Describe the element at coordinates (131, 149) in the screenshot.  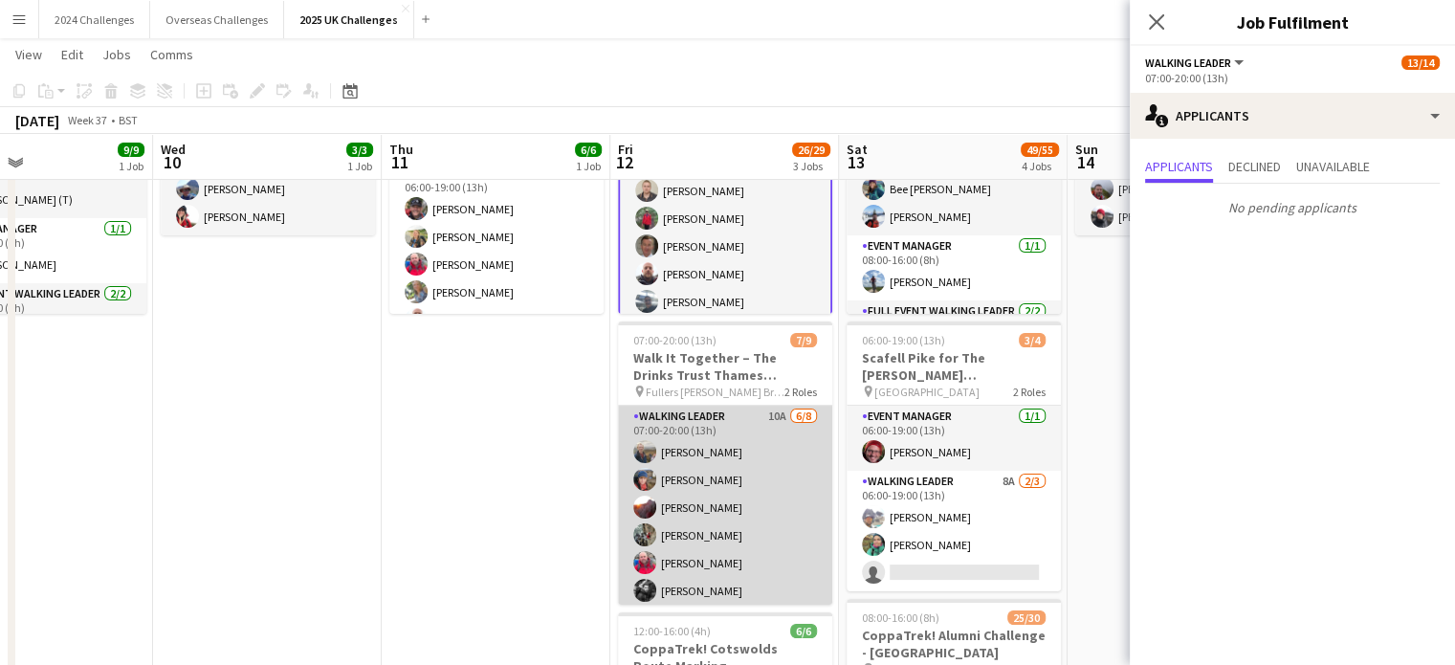
I see `span: 9/9` at that location.